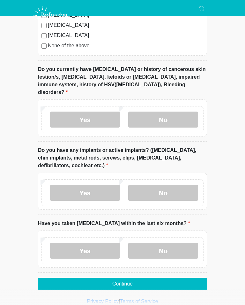 Image resolution: width=245 pixels, height=305 pixels. What do you see at coordinates (126, 46) in the screenshot?
I see `label: None of the above` at bounding box center [126, 46].